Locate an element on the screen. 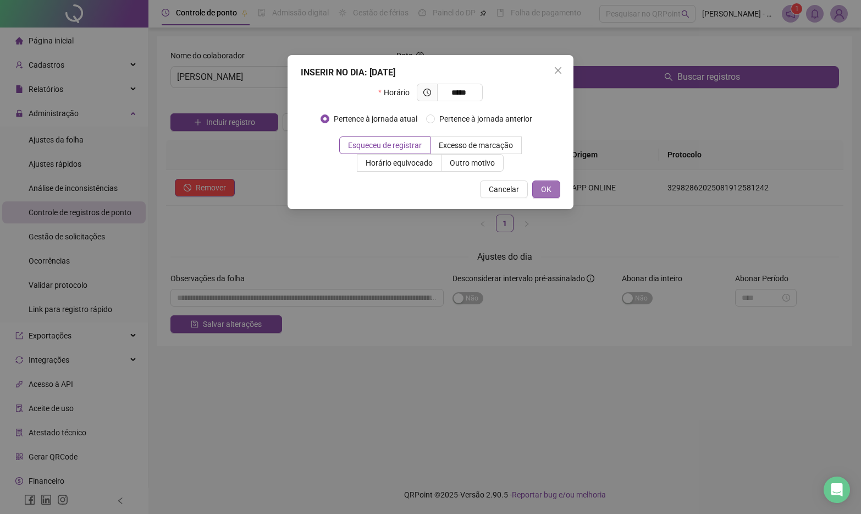 The width and height of the screenshot is (861, 514). button: Cancelar is located at coordinates (504, 189).